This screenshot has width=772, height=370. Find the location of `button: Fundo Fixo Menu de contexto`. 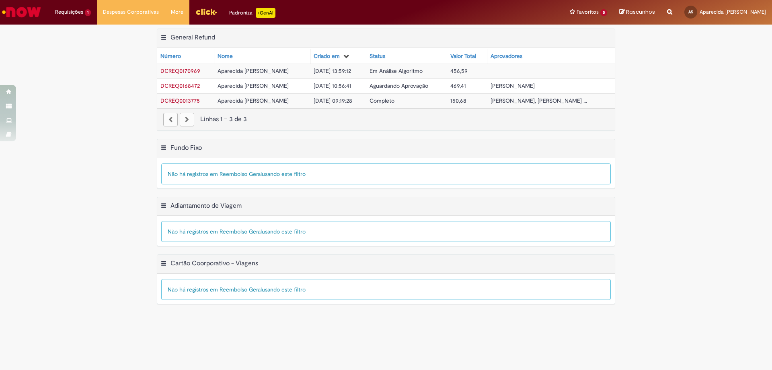

button: Fundo Fixo Menu de contexto is located at coordinates (164, 149).